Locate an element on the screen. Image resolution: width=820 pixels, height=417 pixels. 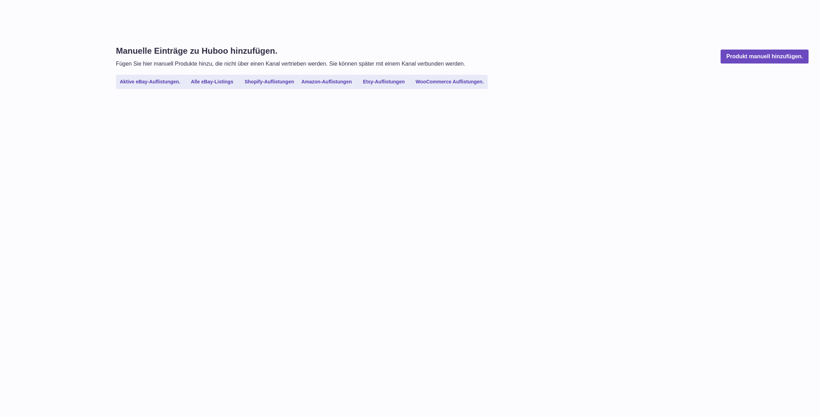
h1: Manuelle Einträge zu Huboo hinzufügen. is located at coordinates (290, 51).